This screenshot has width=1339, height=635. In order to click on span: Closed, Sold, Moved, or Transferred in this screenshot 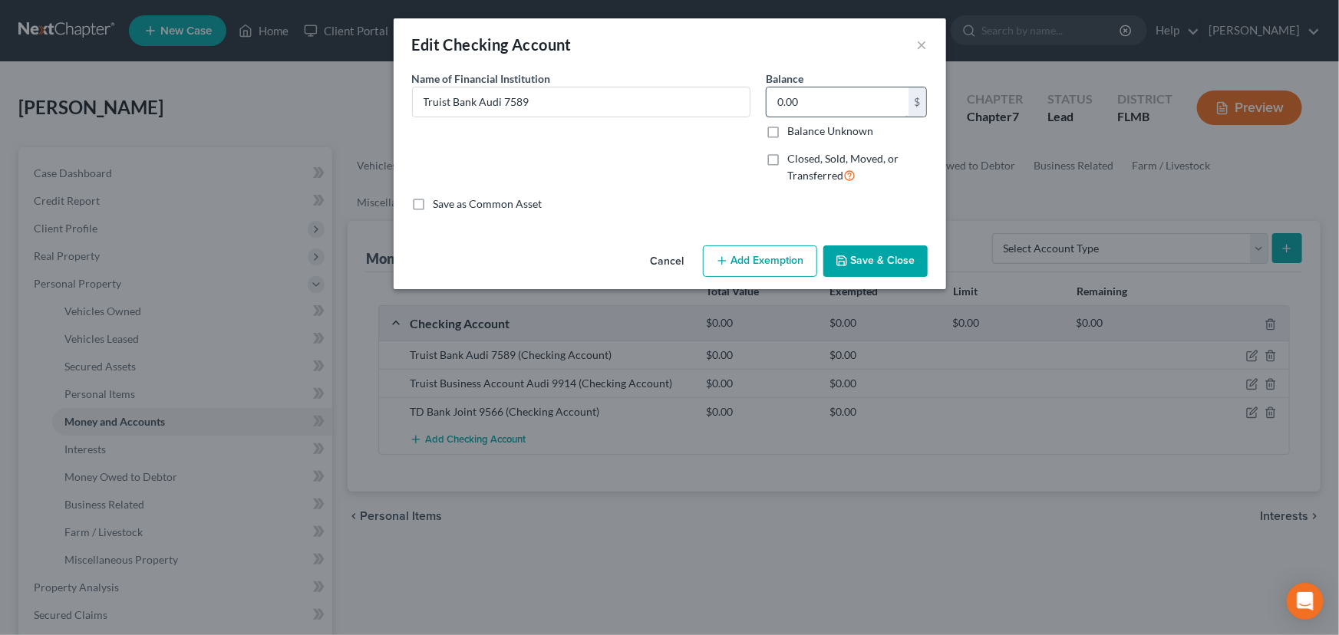, I will do `click(843, 167)`.